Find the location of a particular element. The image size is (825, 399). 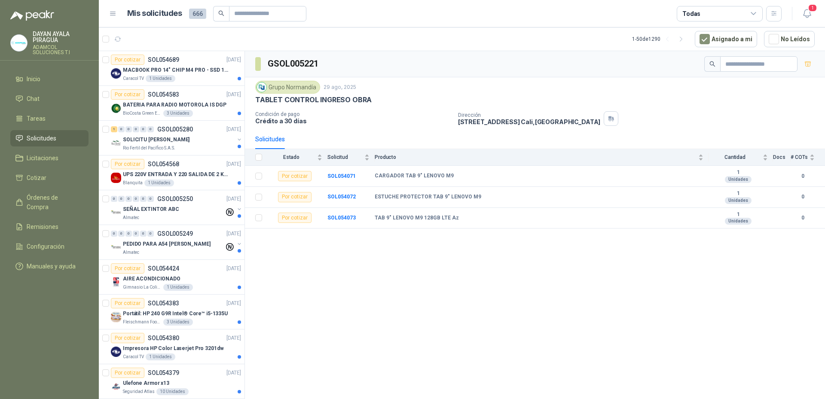

p: DAYAN AYALA PIRAGUA is located at coordinates (61, 37).